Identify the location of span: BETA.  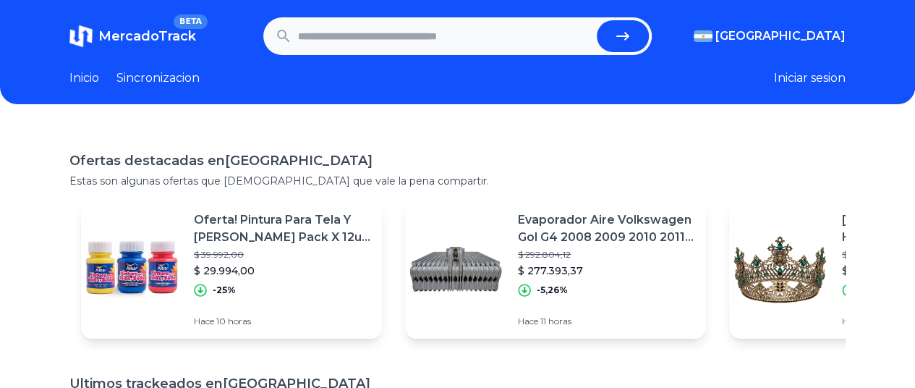
(190, 22).